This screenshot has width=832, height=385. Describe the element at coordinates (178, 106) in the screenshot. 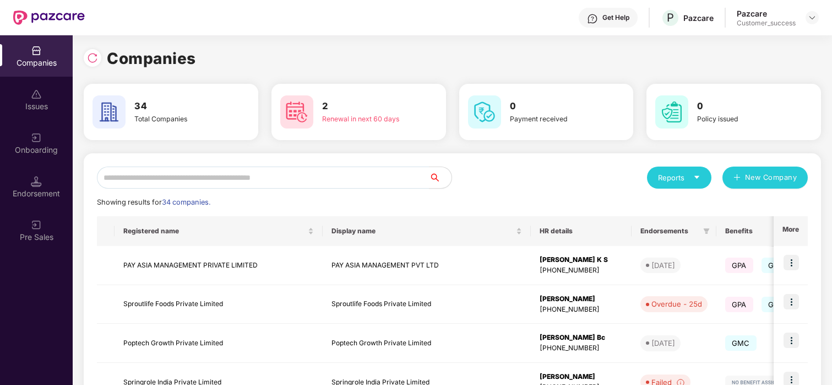

I see `h3: 34` at that location.